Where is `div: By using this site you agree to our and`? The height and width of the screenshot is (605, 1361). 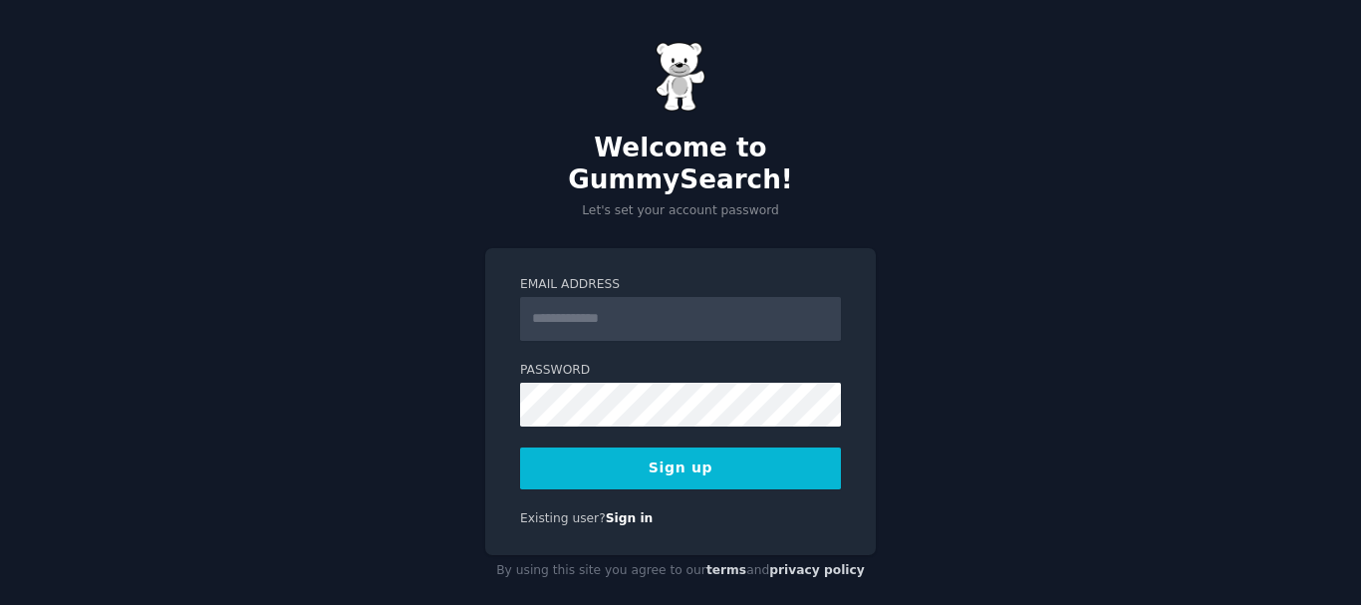 div: By using this site you agree to our and is located at coordinates (681, 571).